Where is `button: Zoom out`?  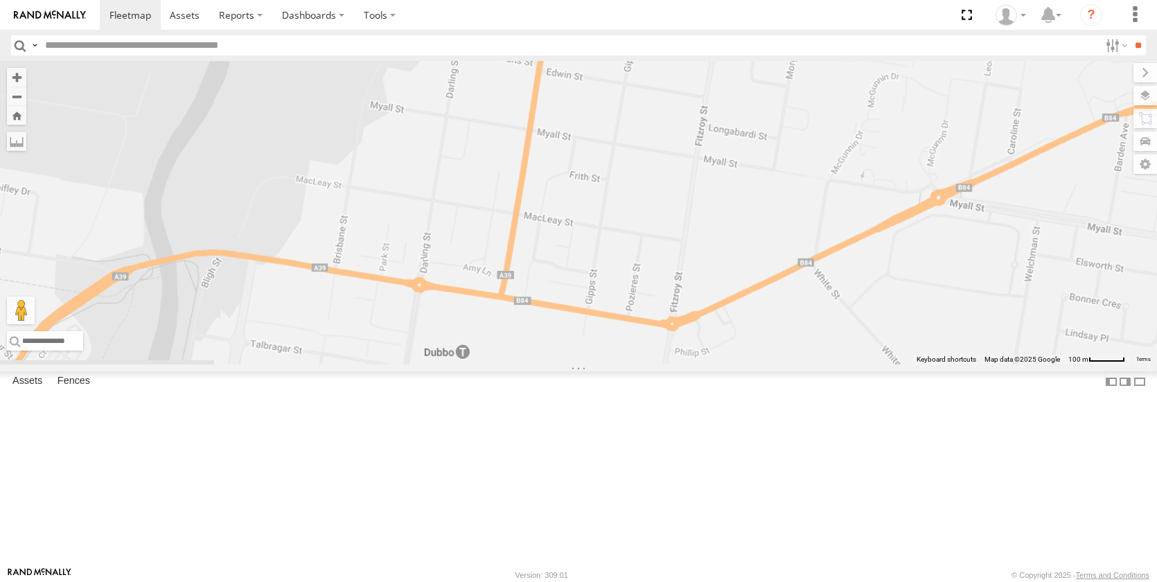 button: Zoom out is located at coordinates (17, 96).